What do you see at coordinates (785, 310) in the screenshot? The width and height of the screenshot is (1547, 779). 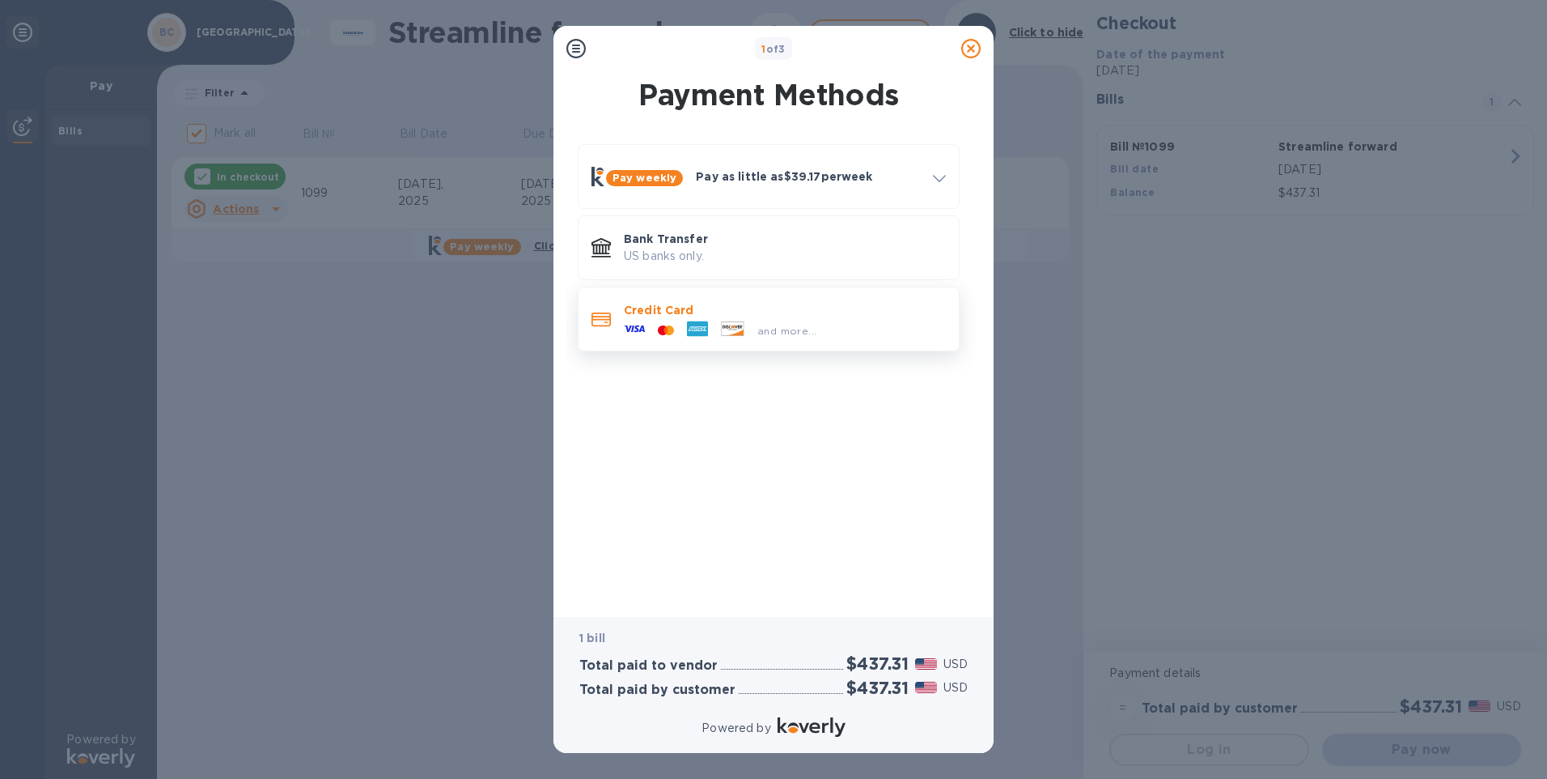 I see `p: Credit Card` at bounding box center [785, 310].